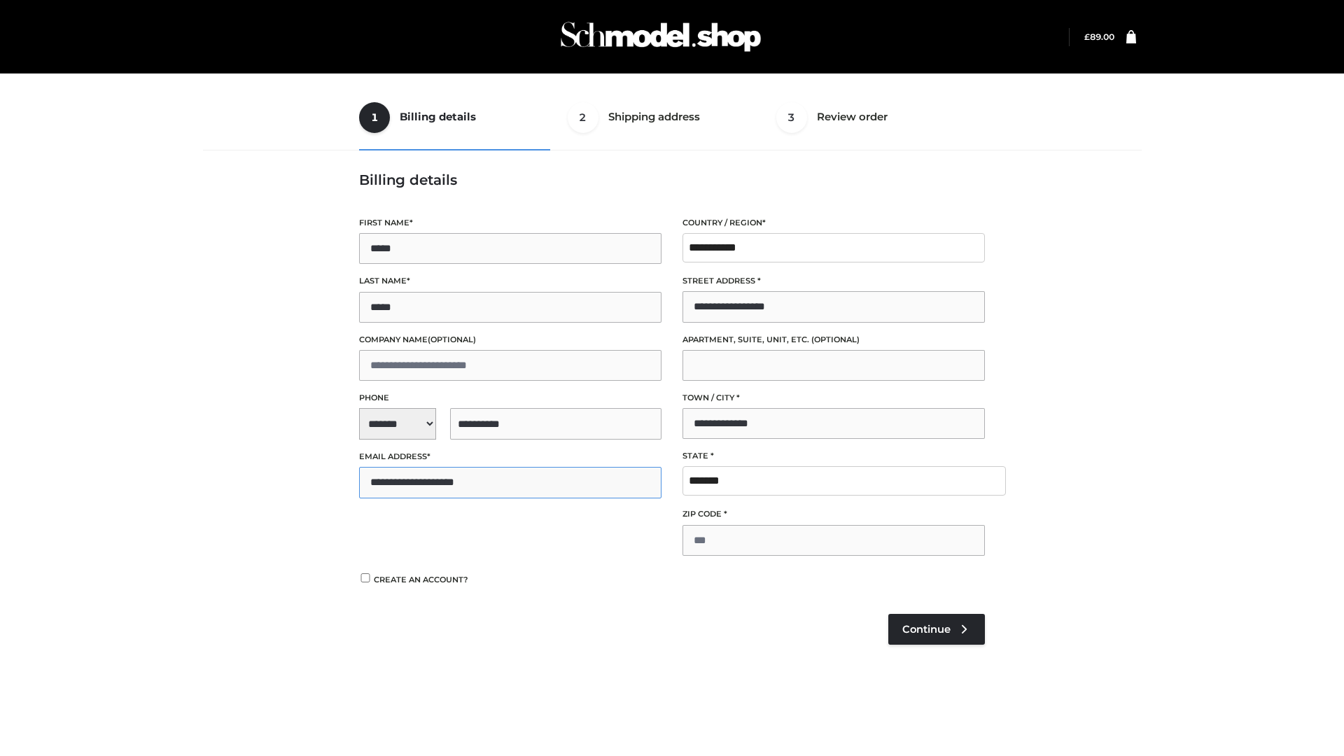 Image resolution: width=1344 pixels, height=756 pixels. What do you see at coordinates (1099, 36) in the screenshot?
I see `a: £89.00` at bounding box center [1099, 36].